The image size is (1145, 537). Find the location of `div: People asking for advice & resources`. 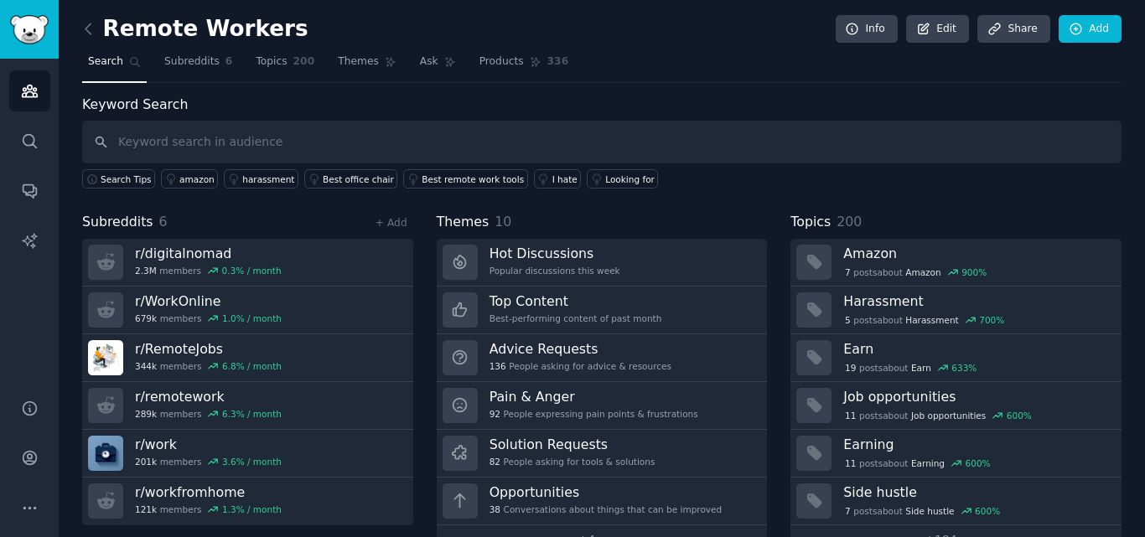

div: People asking for advice & resources is located at coordinates (580, 366).